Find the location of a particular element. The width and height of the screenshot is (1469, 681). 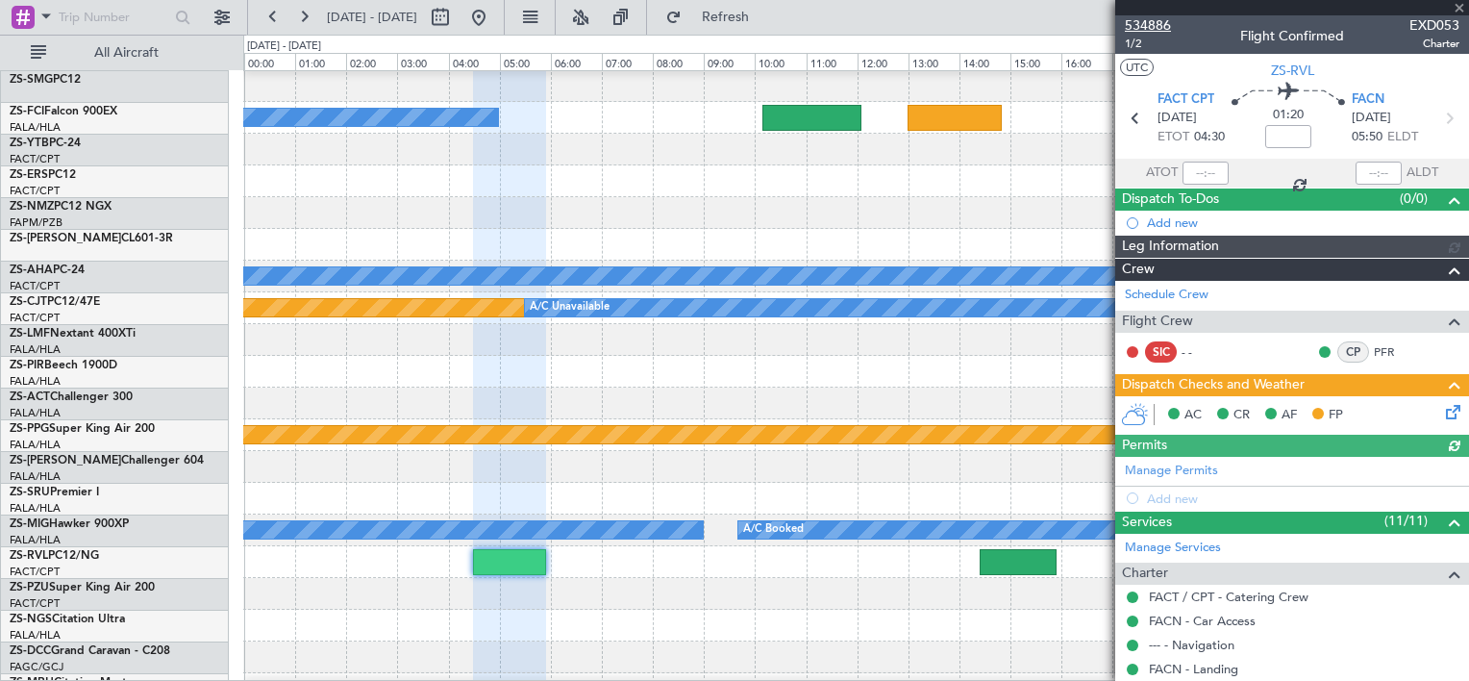

a: ZS-CJTPC12/47E is located at coordinates (55, 302).